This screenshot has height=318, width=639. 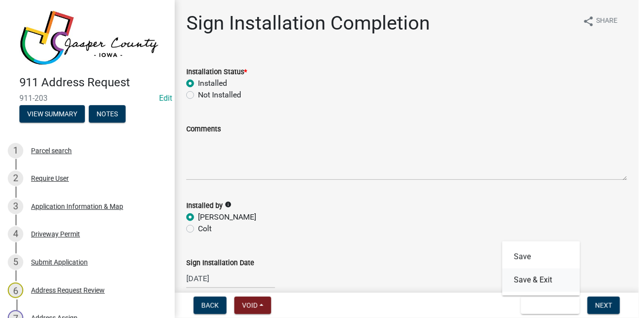 I want to click on span: Save & Exit, so click(x=547, y=306).